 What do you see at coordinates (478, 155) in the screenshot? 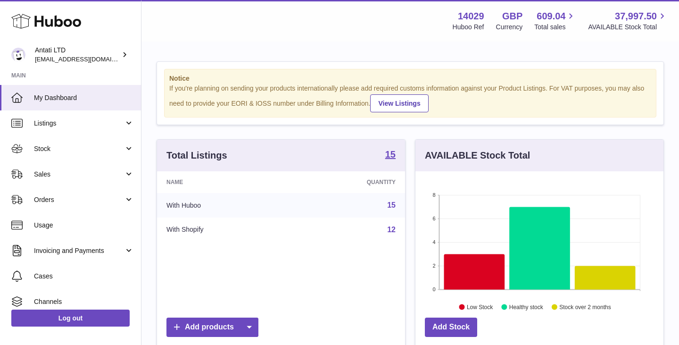
I see `h3: AVAILABLE Stock Total` at bounding box center [478, 155].